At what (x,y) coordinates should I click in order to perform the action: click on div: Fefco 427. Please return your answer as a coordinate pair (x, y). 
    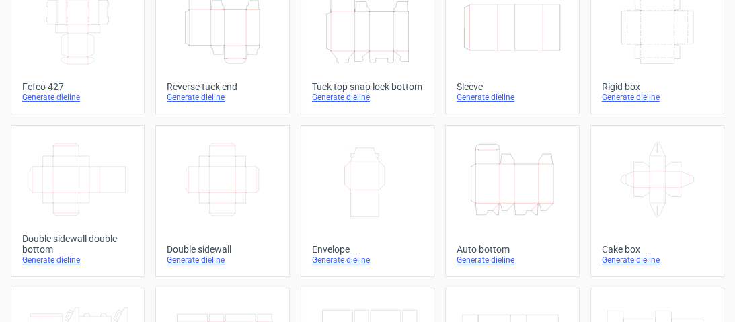
    Looking at the image, I should click on (77, 87).